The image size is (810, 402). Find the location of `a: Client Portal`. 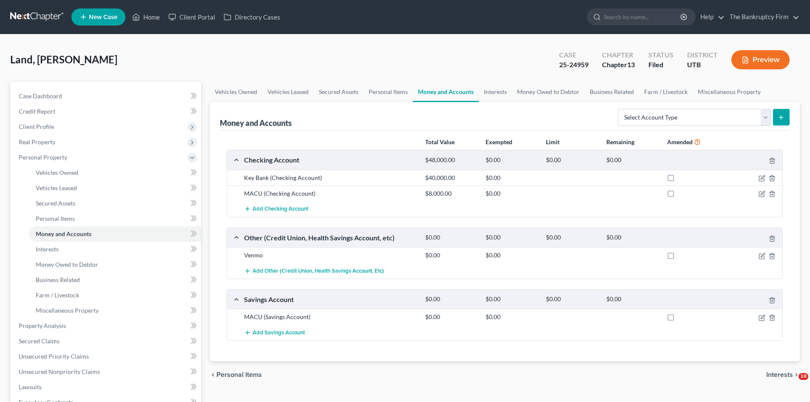

a: Client Portal is located at coordinates (192, 17).